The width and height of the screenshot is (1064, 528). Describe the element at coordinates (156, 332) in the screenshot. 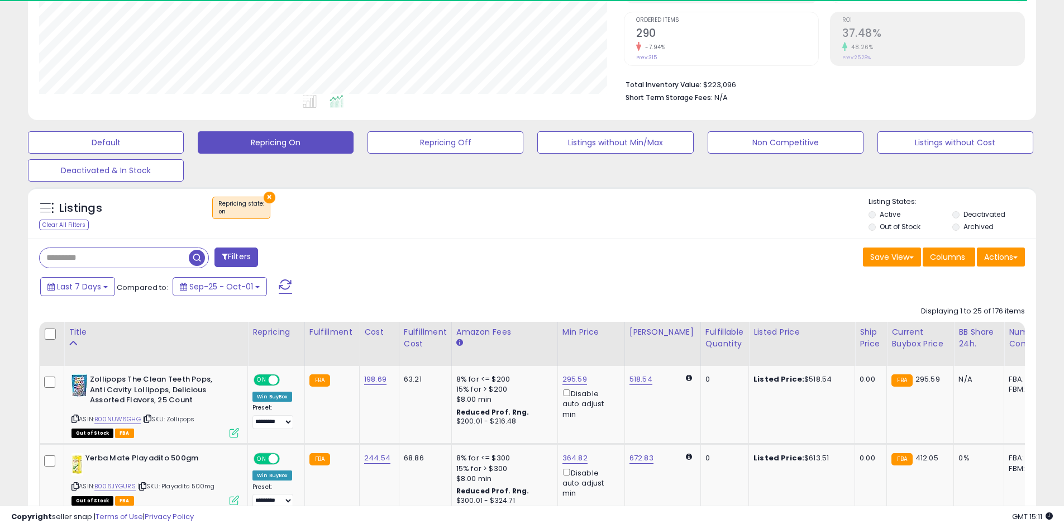

I see `div: Title` at that location.